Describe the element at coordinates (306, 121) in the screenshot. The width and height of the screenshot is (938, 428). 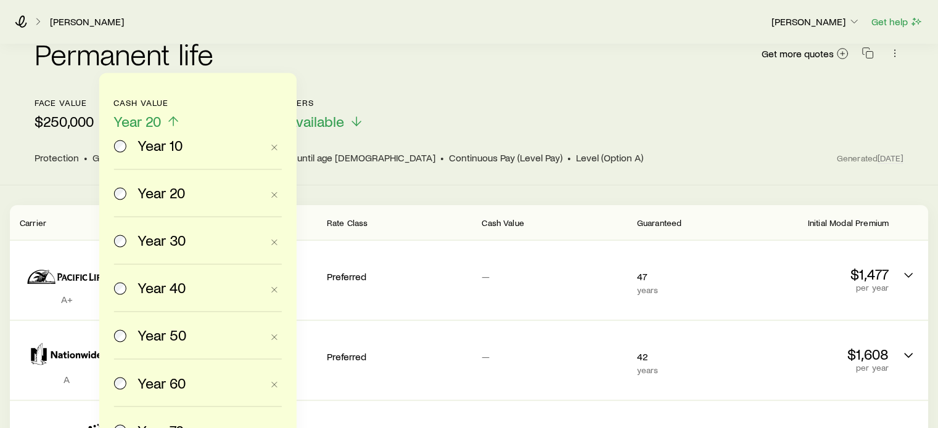
I see `span: All available` at that location.